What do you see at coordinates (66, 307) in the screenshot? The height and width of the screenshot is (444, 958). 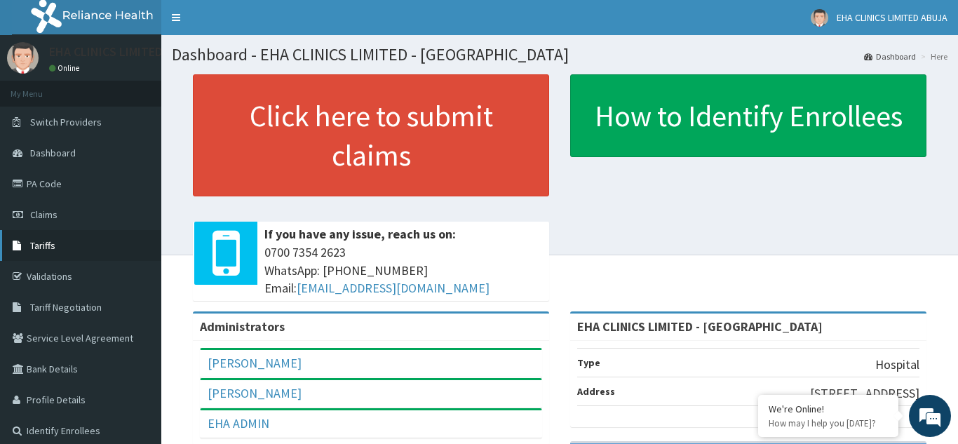 I see `span: Tariff Negotiation` at bounding box center [66, 307].